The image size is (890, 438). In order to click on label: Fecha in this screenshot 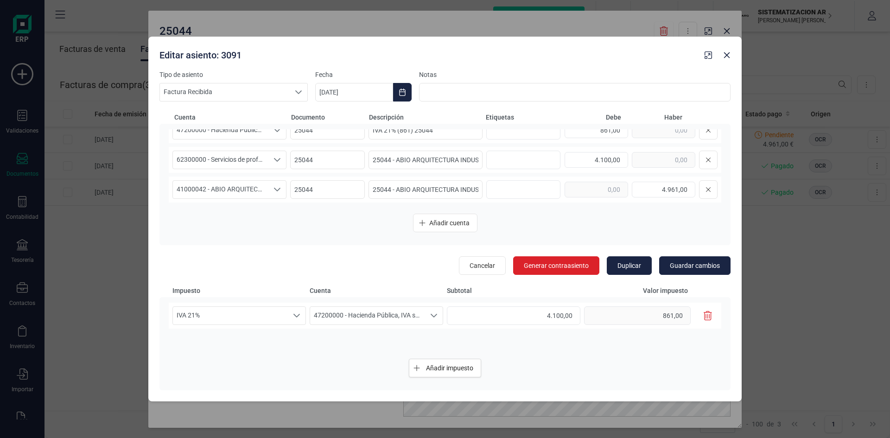, I will do `click(363, 75)`.